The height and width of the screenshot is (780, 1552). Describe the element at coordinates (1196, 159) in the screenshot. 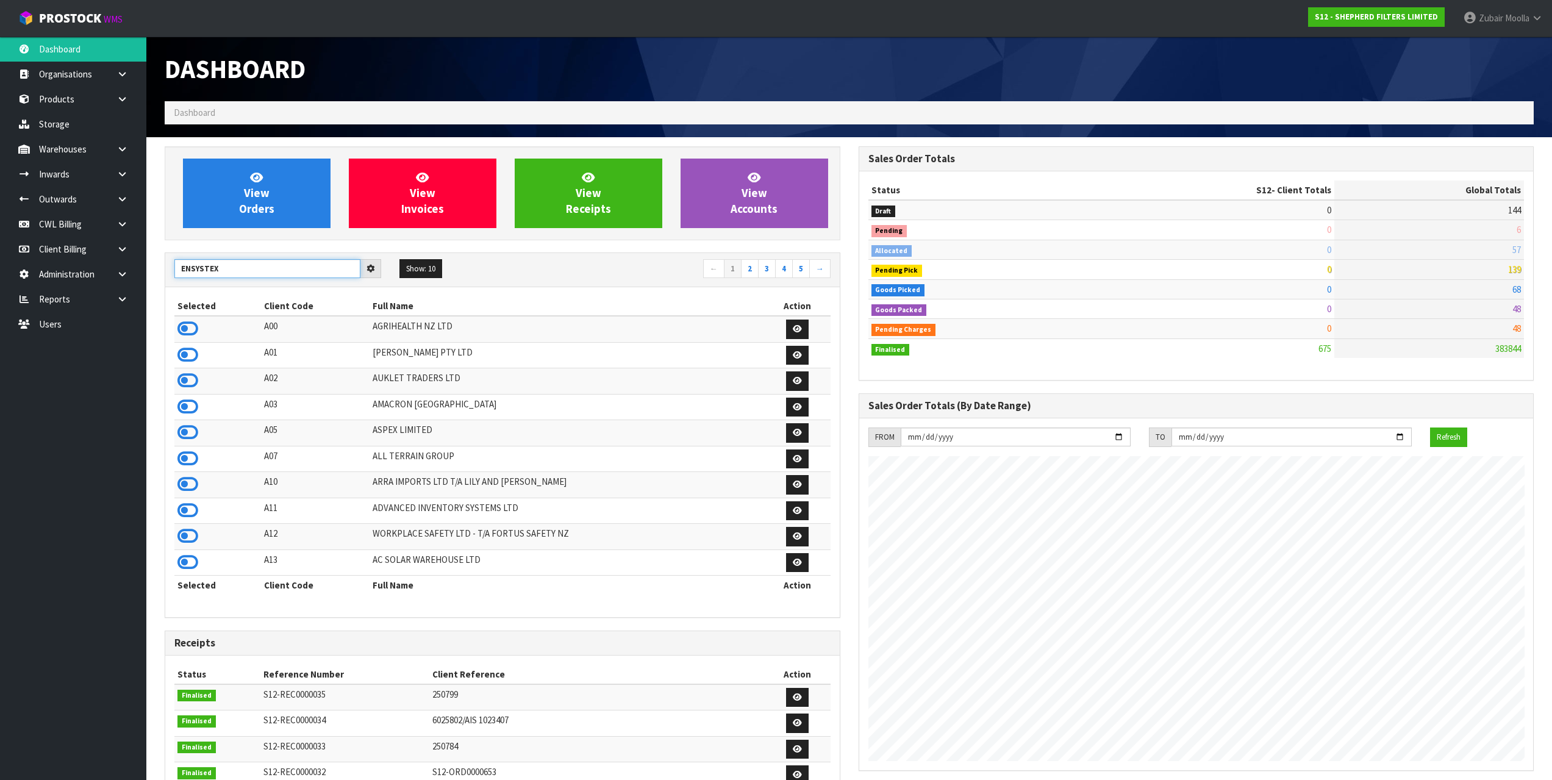

I see `h3: Sales Order Totals` at that location.